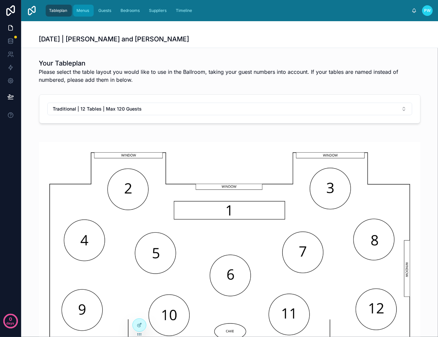  What do you see at coordinates (59, 11) in the screenshot?
I see `a: Tableplan` at bounding box center [59, 11].